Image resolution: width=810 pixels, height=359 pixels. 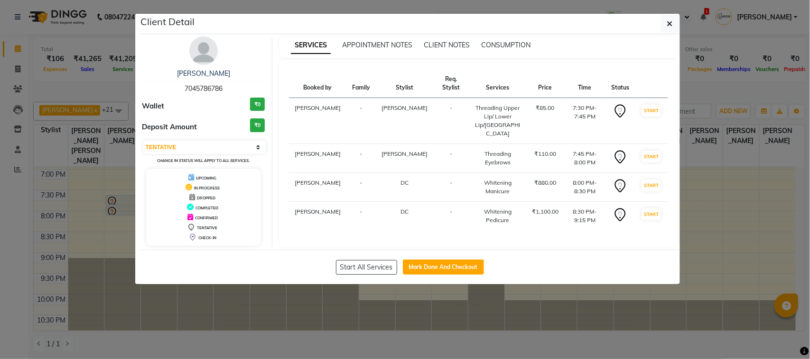 I want to click on span: Deposit Amount, so click(x=170, y=127).